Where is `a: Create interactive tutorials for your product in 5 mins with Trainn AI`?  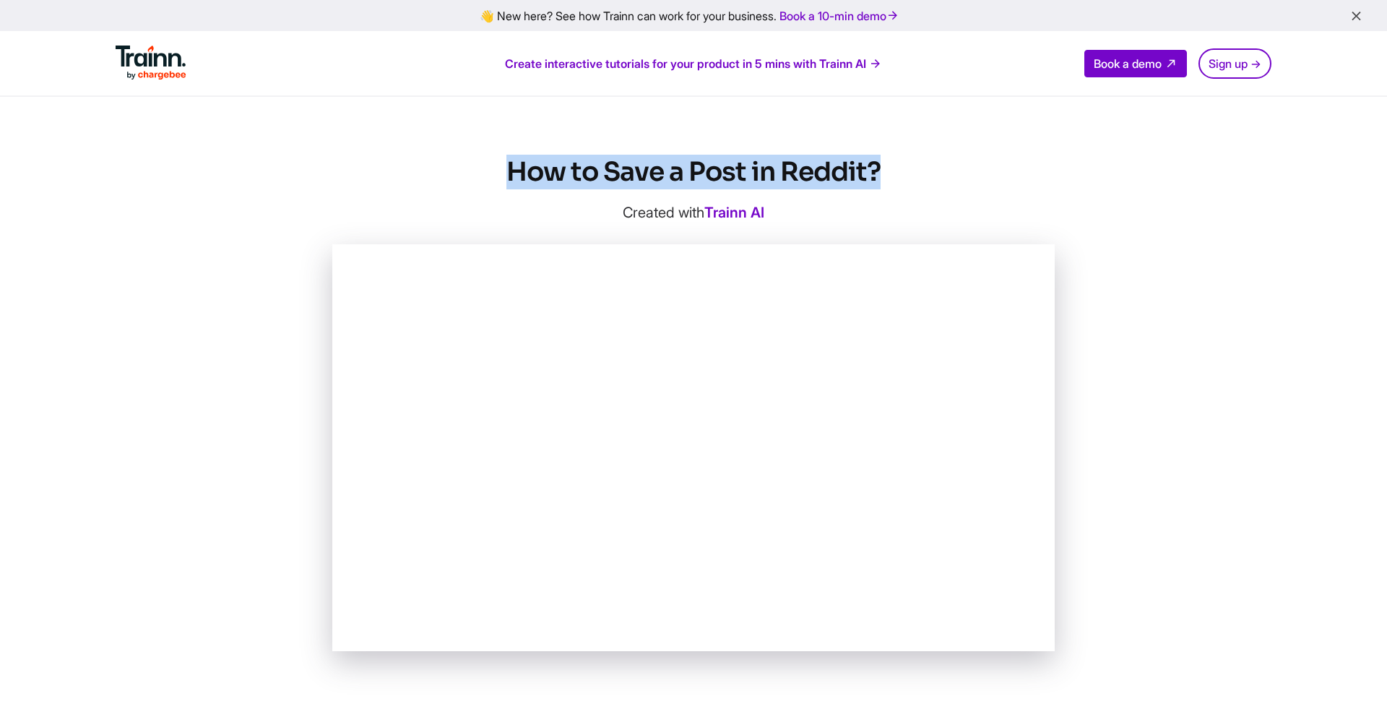 a: Create interactive tutorials for your product in 5 mins with Trainn AI is located at coordinates (694, 64).